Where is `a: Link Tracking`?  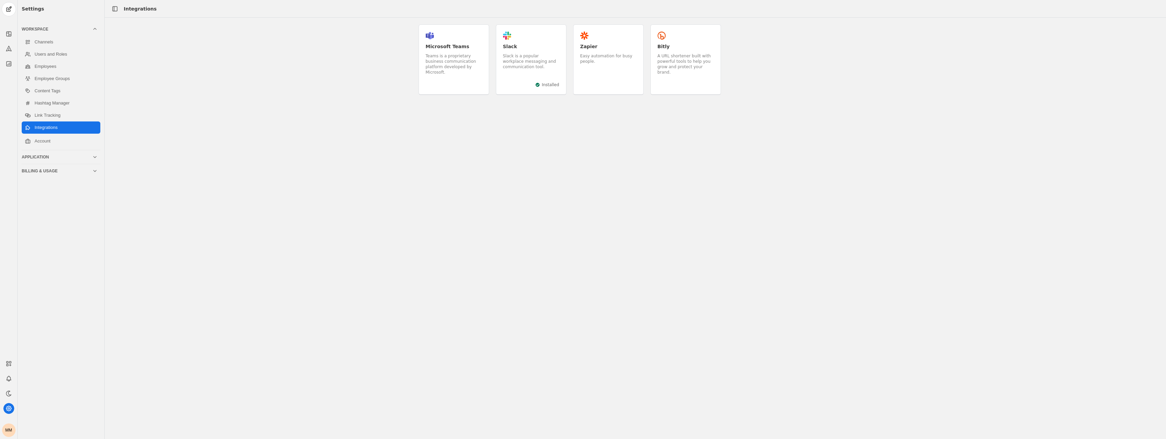 a: Link Tracking is located at coordinates (61, 115).